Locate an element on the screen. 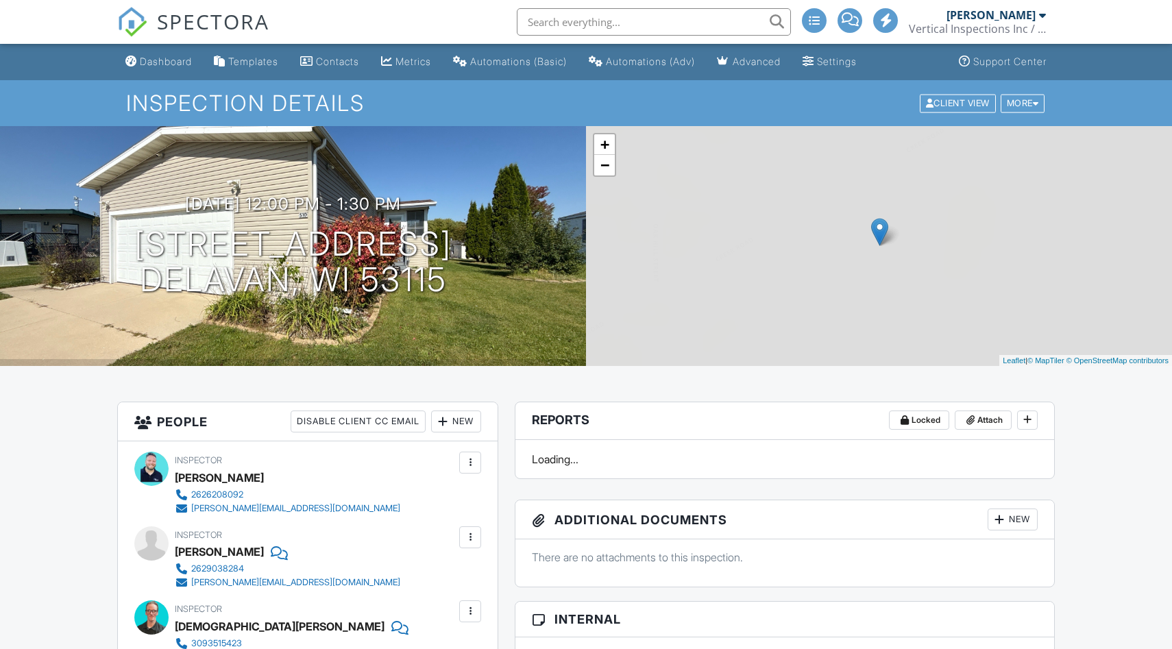 The height and width of the screenshot is (649, 1172). a: Templates is located at coordinates (246, 62).